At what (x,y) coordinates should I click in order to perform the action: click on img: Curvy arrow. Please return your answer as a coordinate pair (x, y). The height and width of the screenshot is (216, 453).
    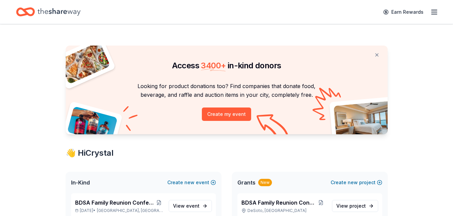
    Looking at the image, I should click on (273, 127).